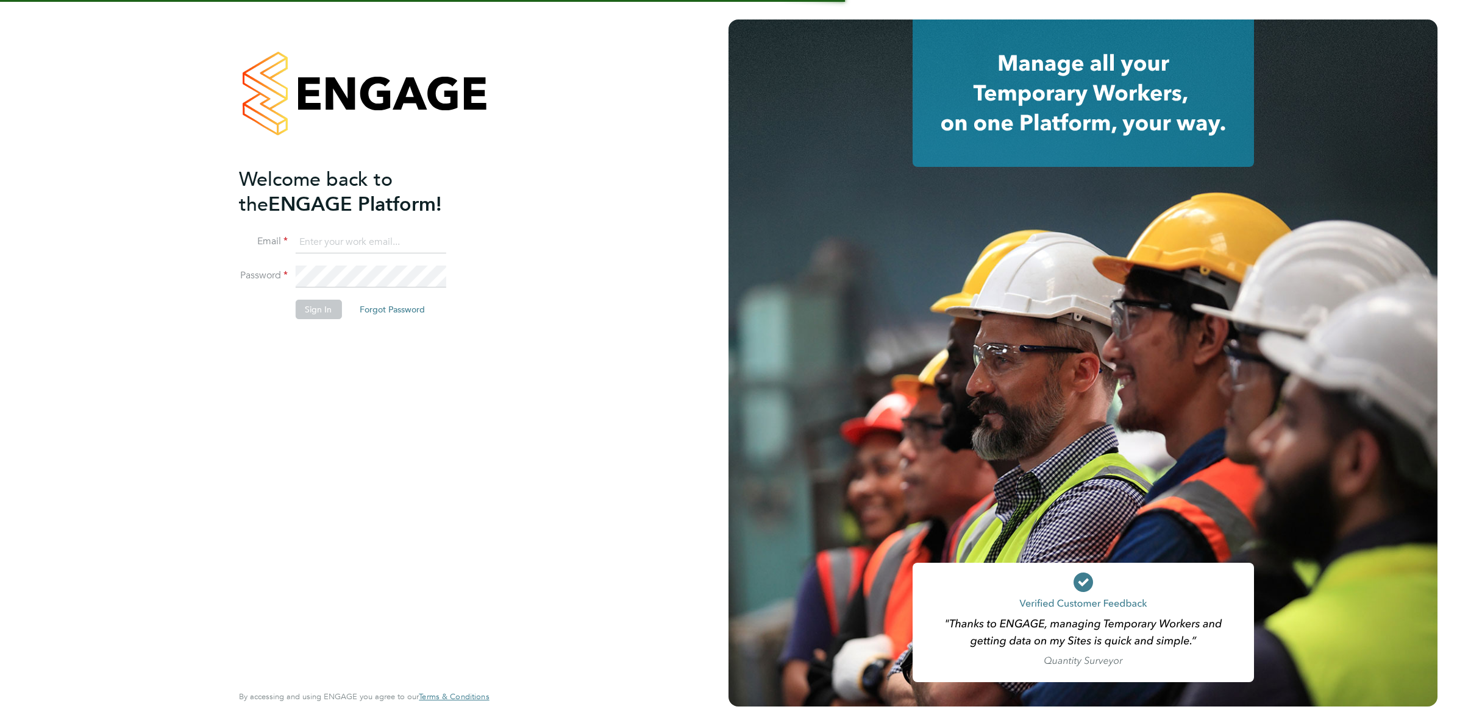  Describe the element at coordinates (318, 310) in the screenshot. I see `button: Sign In` at that location.